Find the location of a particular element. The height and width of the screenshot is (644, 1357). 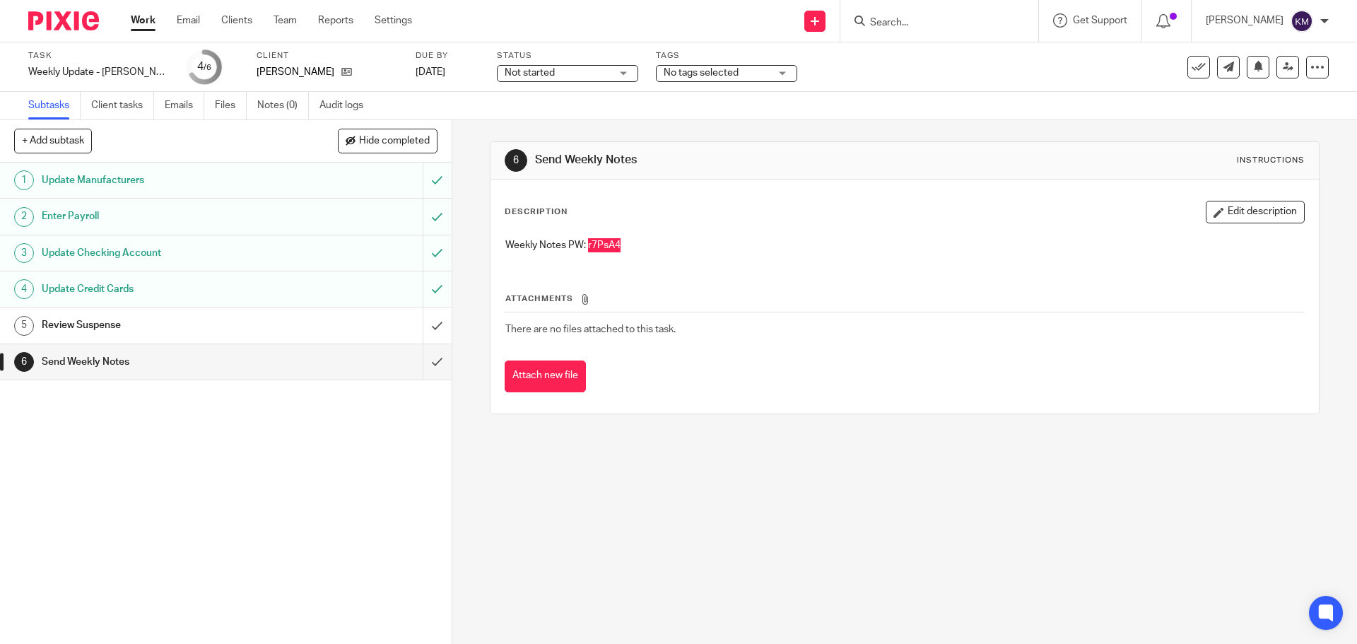

label: Task is located at coordinates (99, 56).